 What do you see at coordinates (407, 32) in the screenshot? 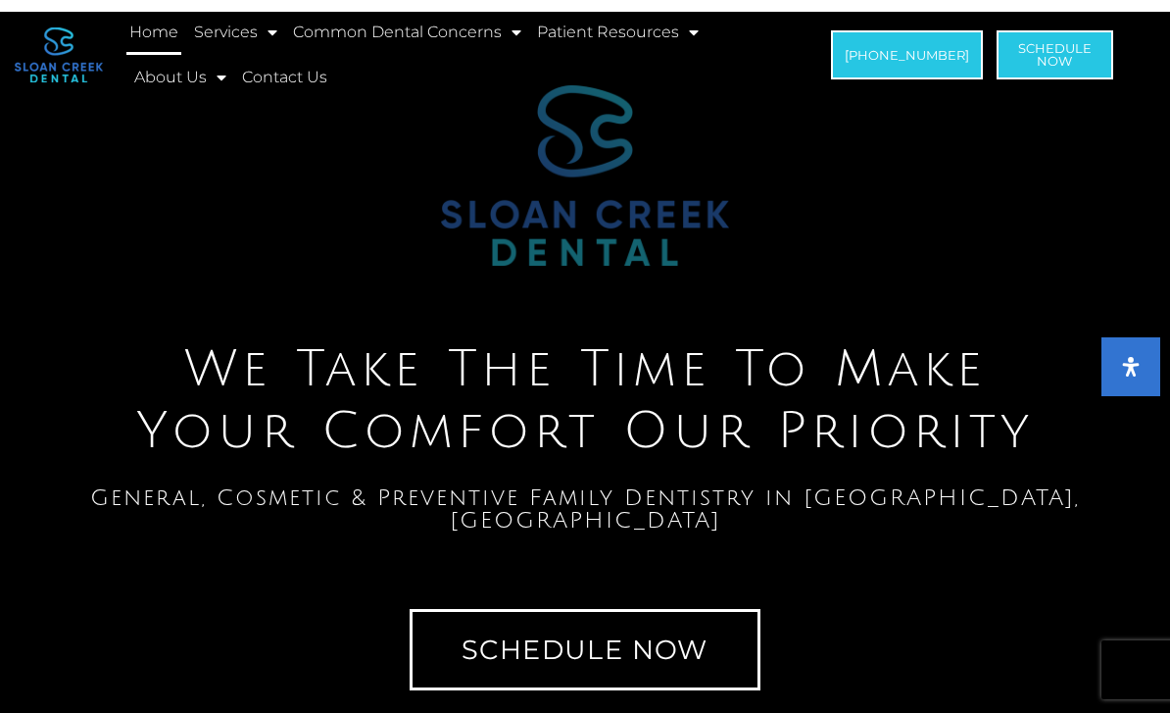
I see `a: Common Dental Concerns` at bounding box center [407, 32].